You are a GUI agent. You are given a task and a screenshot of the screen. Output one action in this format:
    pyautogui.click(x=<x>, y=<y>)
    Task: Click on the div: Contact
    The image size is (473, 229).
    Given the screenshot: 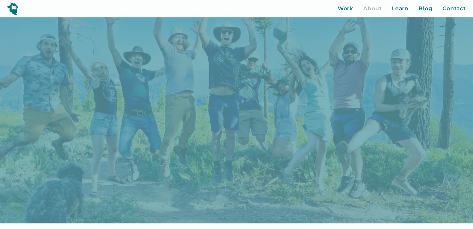 What is the action you would take?
    pyautogui.click(x=454, y=9)
    